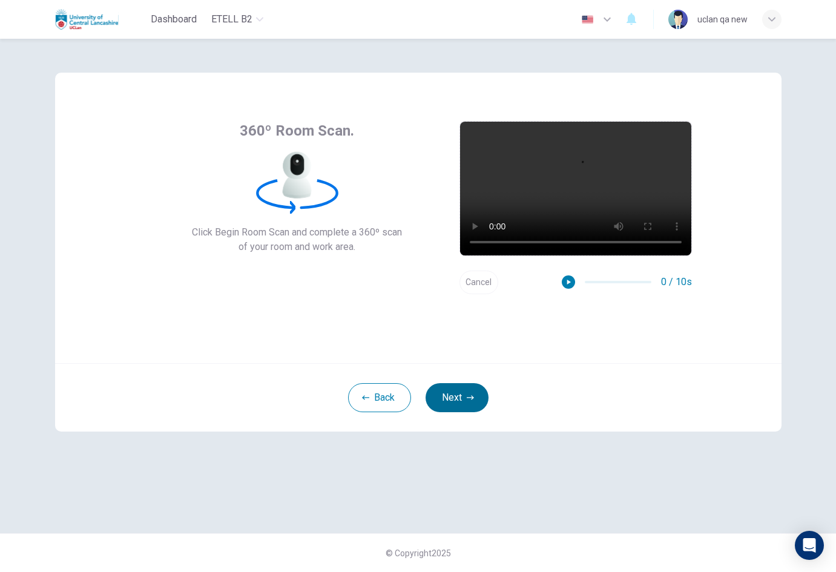  Describe the element at coordinates (479, 282) in the screenshot. I see `button: Cancel` at that location.